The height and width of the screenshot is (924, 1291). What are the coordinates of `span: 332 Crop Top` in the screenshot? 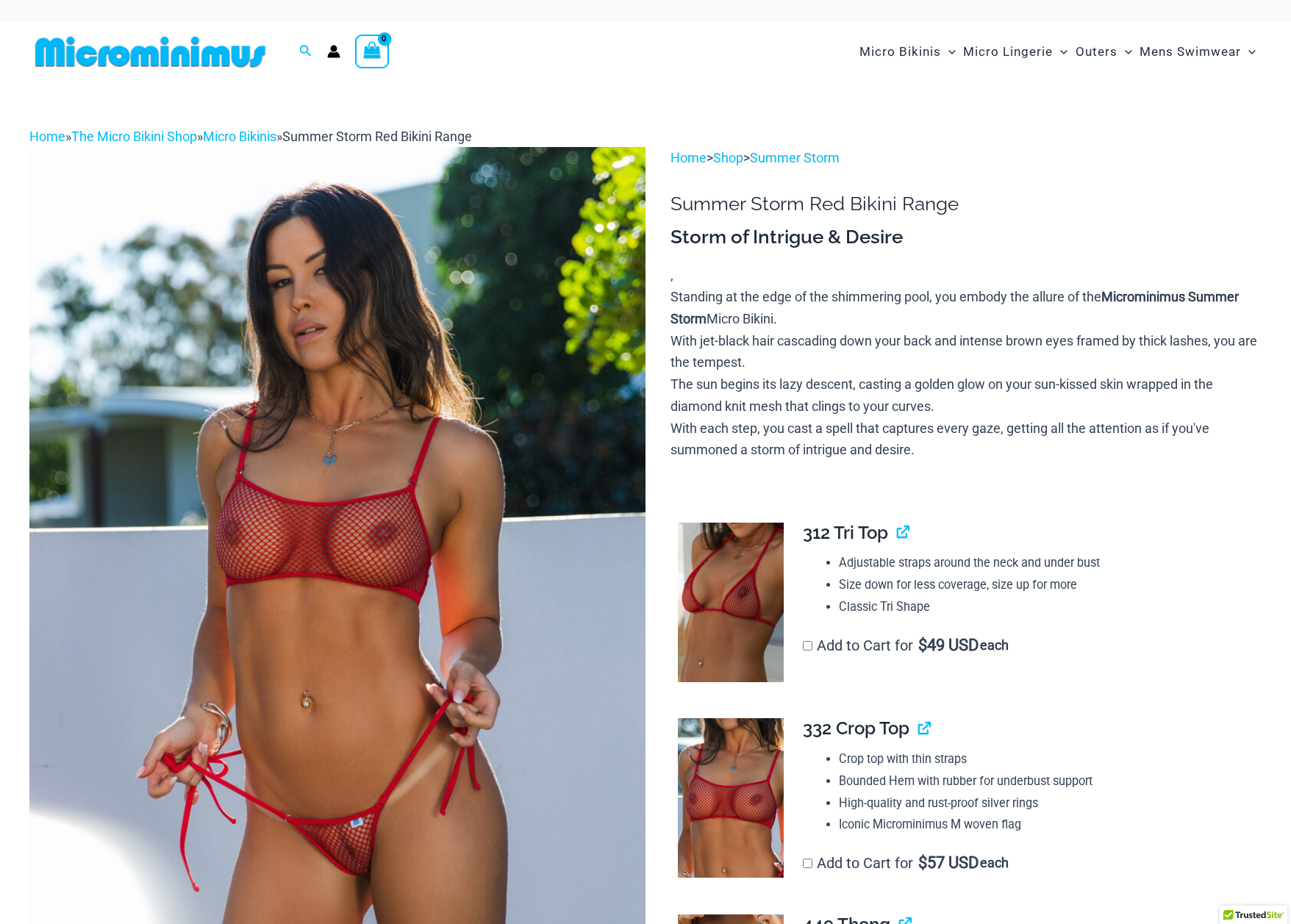 It's located at (855, 728).